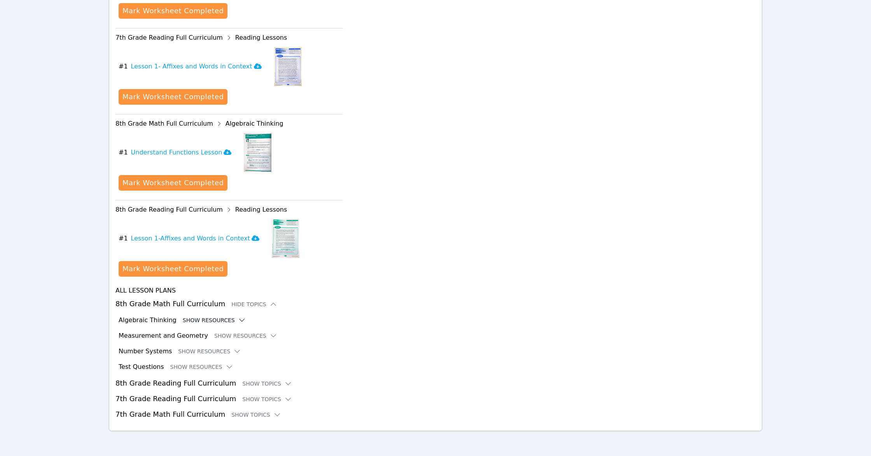 Image resolution: width=871 pixels, height=456 pixels. Describe the element at coordinates (435, 398) in the screenshot. I see `h3: 7th Grade Reading Full Curriculum` at that location.